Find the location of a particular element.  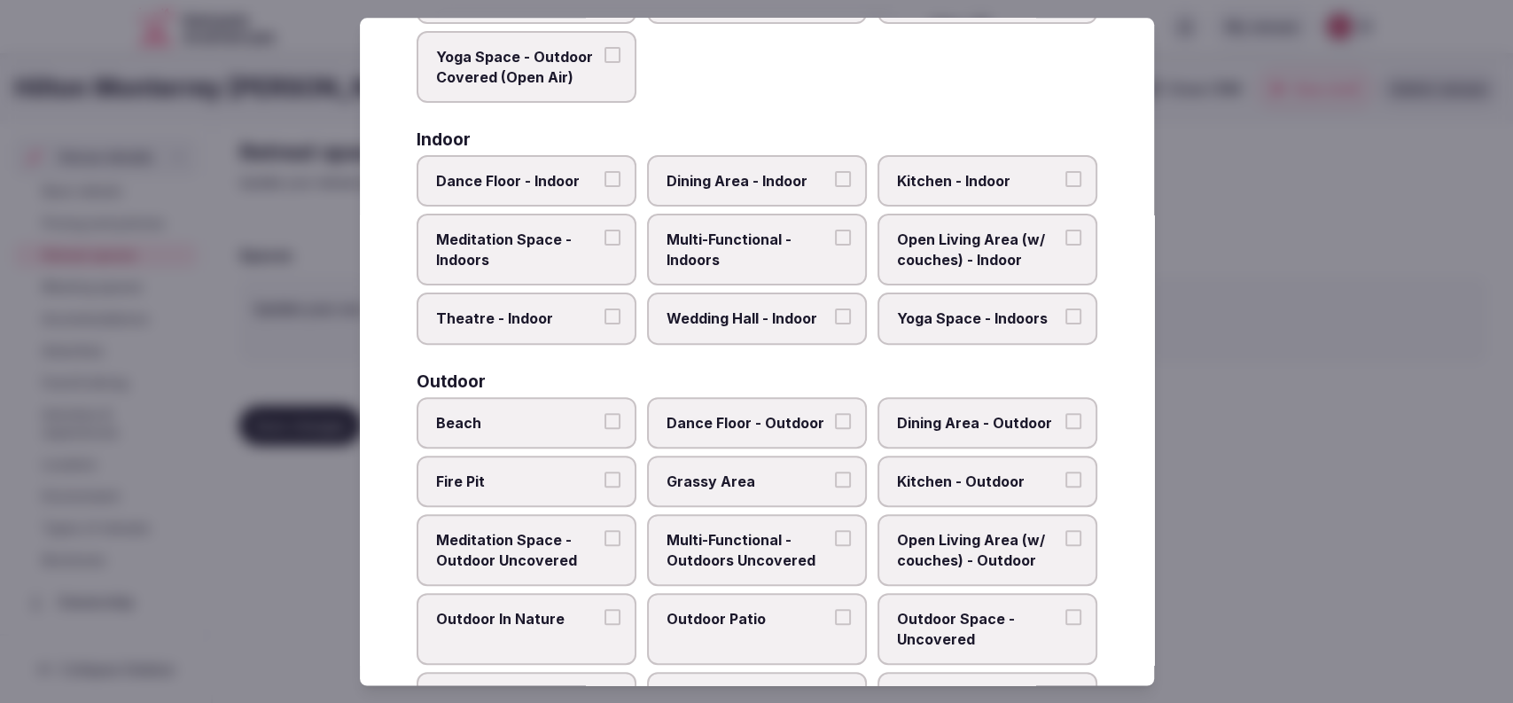

span: Open Living Area (w/ couches) - Indoor is located at coordinates (979, 250).